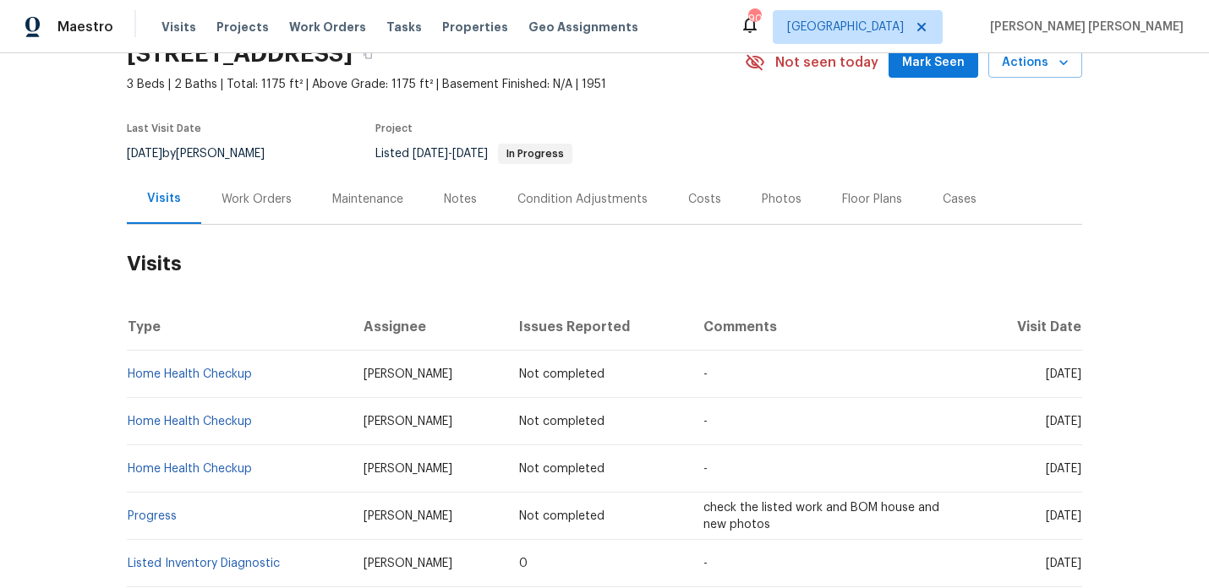  What do you see at coordinates (368, 199) in the screenshot?
I see `div: Maintenance` at bounding box center [368, 199].